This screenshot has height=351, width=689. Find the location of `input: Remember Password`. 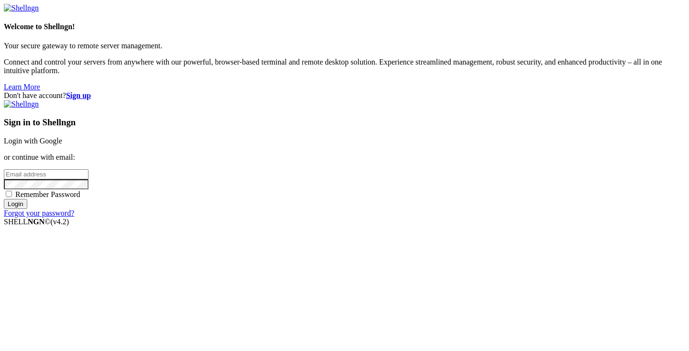

input: Remember Password is located at coordinates (9, 194).